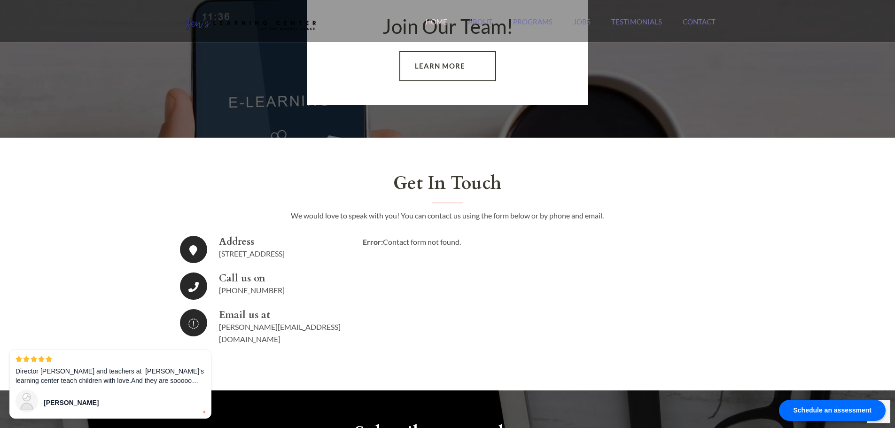  I want to click on a: Programs, so click(532, 27).